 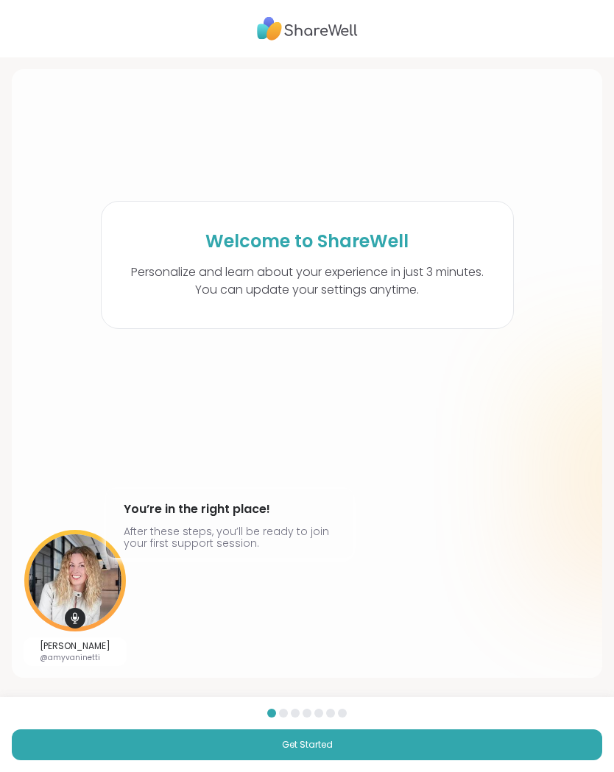 I want to click on h4: You’re in the right place!, so click(x=230, y=509).